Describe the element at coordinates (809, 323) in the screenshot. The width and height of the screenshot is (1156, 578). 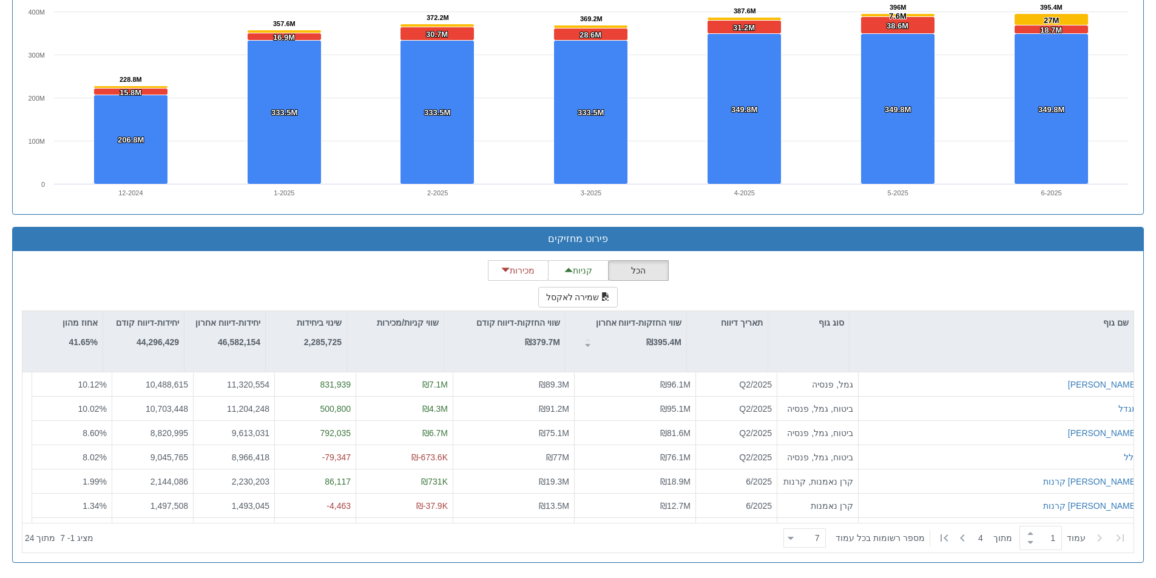
I see `div: סוג גוף` at that location.